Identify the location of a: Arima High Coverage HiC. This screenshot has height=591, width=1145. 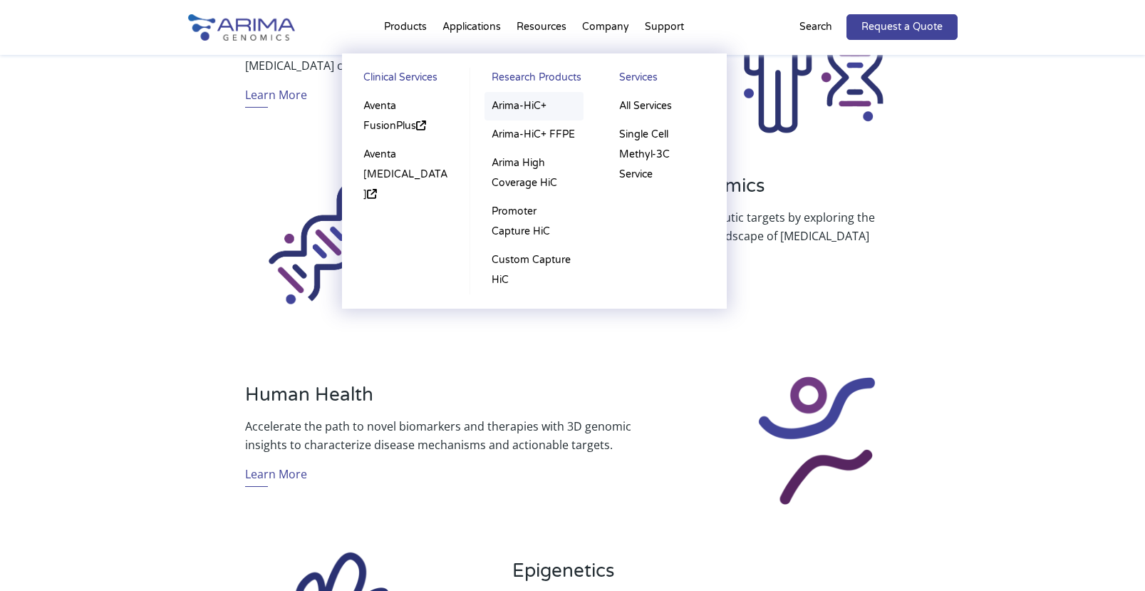
(534, 173).